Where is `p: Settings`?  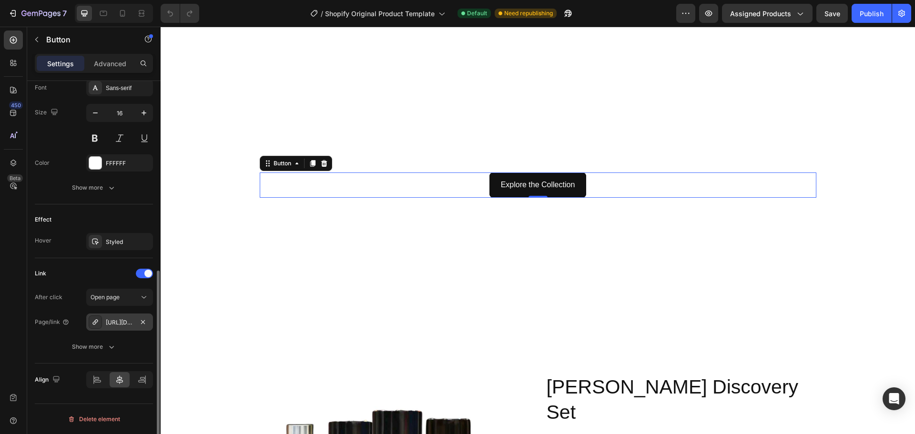
p: Settings is located at coordinates (61, 63).